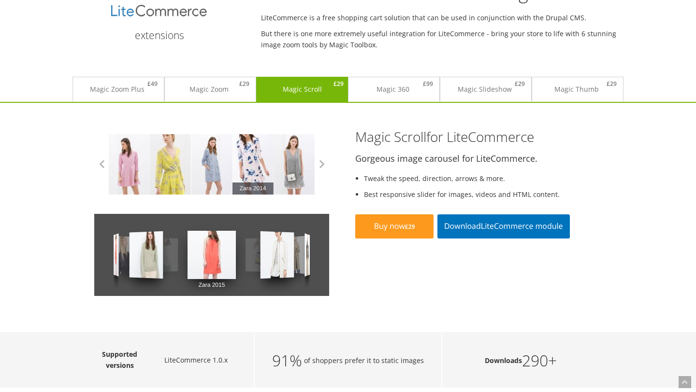 This screenshot has width=696, height=392. What do you see at coordinates (490, 194) in the screenshot?
I see `li: Best responsive slider for images, videos and HTML content.` at bounding box center [490, 194].